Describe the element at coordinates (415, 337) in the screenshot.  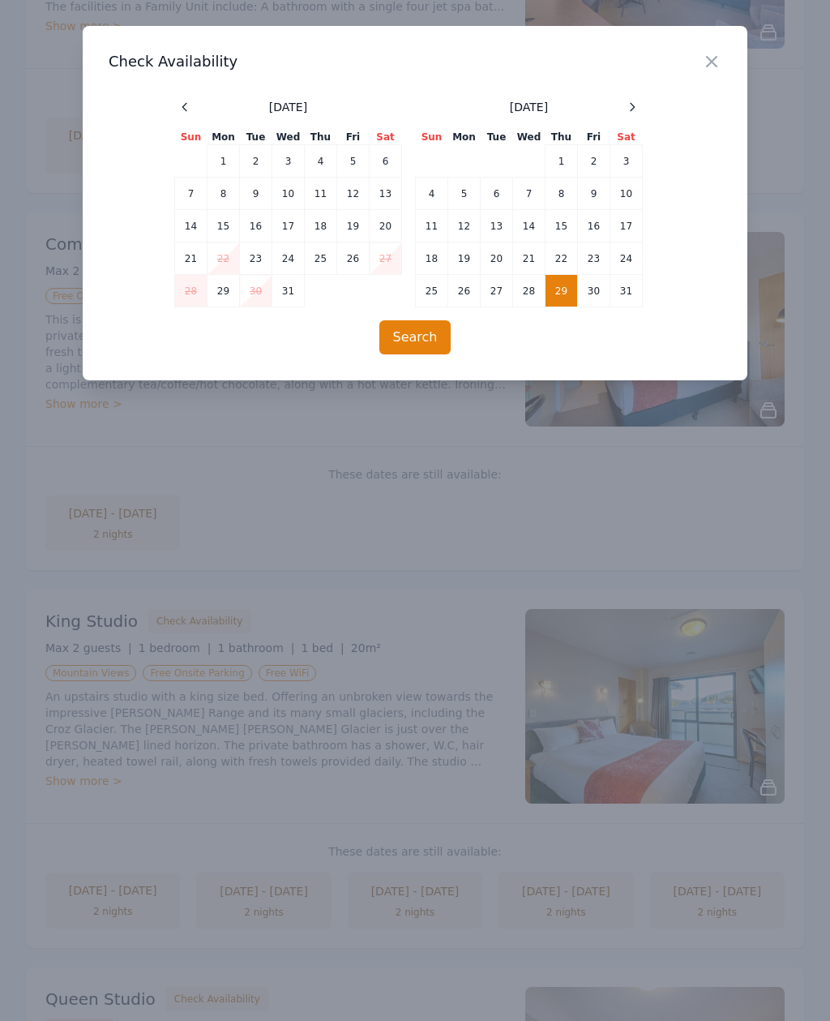
I see `button: Search` at that location.